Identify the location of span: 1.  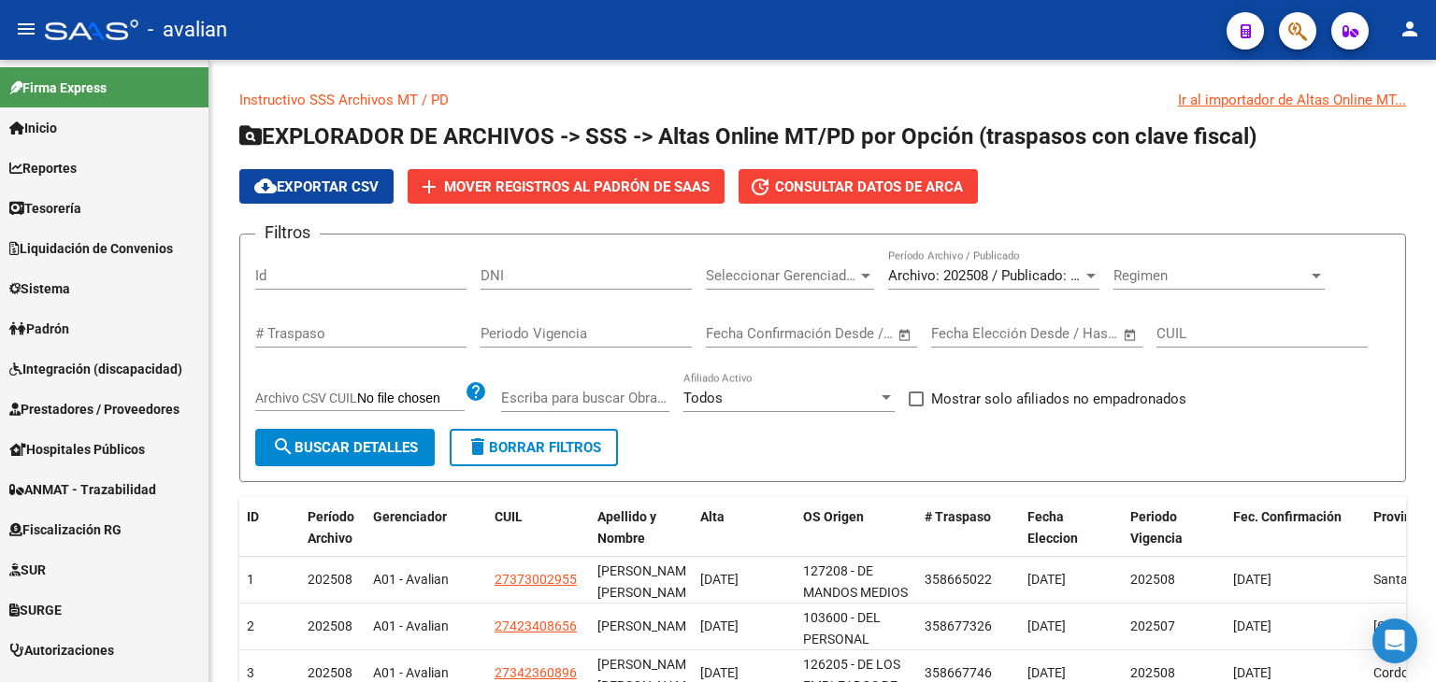
(250, 579).